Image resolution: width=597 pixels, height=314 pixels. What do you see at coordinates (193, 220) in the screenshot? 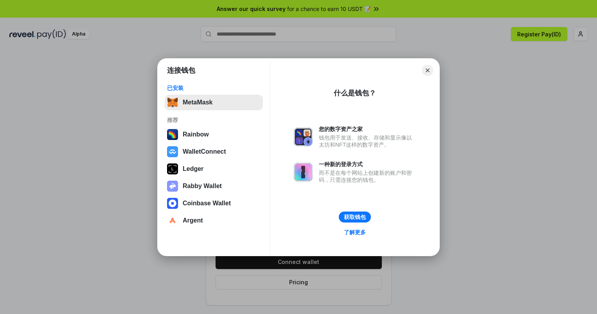
I see `div: Argent` at bounding box center [193, 220].